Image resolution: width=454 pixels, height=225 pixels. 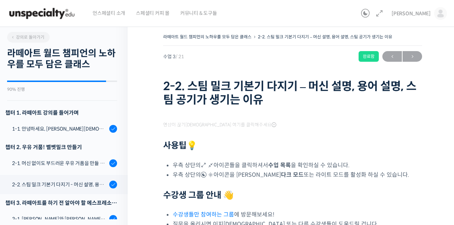 What do you see at coordinates (198, 195) in the screenshot?
I see `strong: 수강생 그룹 안내 👋` at bounding box center [198, 195].